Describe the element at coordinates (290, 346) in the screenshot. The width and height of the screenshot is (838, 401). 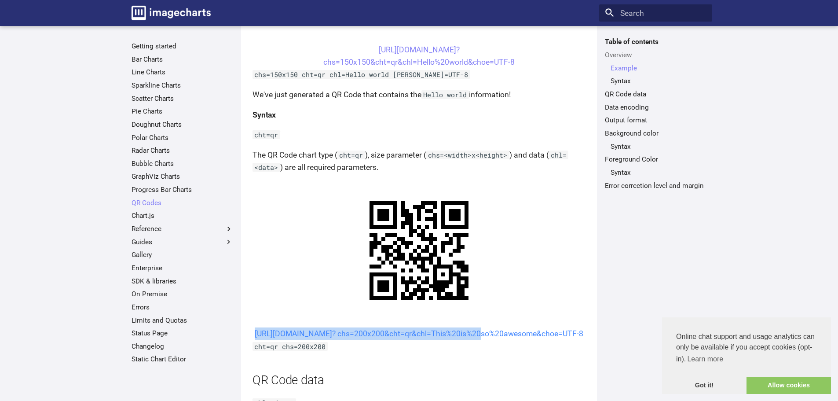
I see `code: cht=qr chs=200x200` at that location.